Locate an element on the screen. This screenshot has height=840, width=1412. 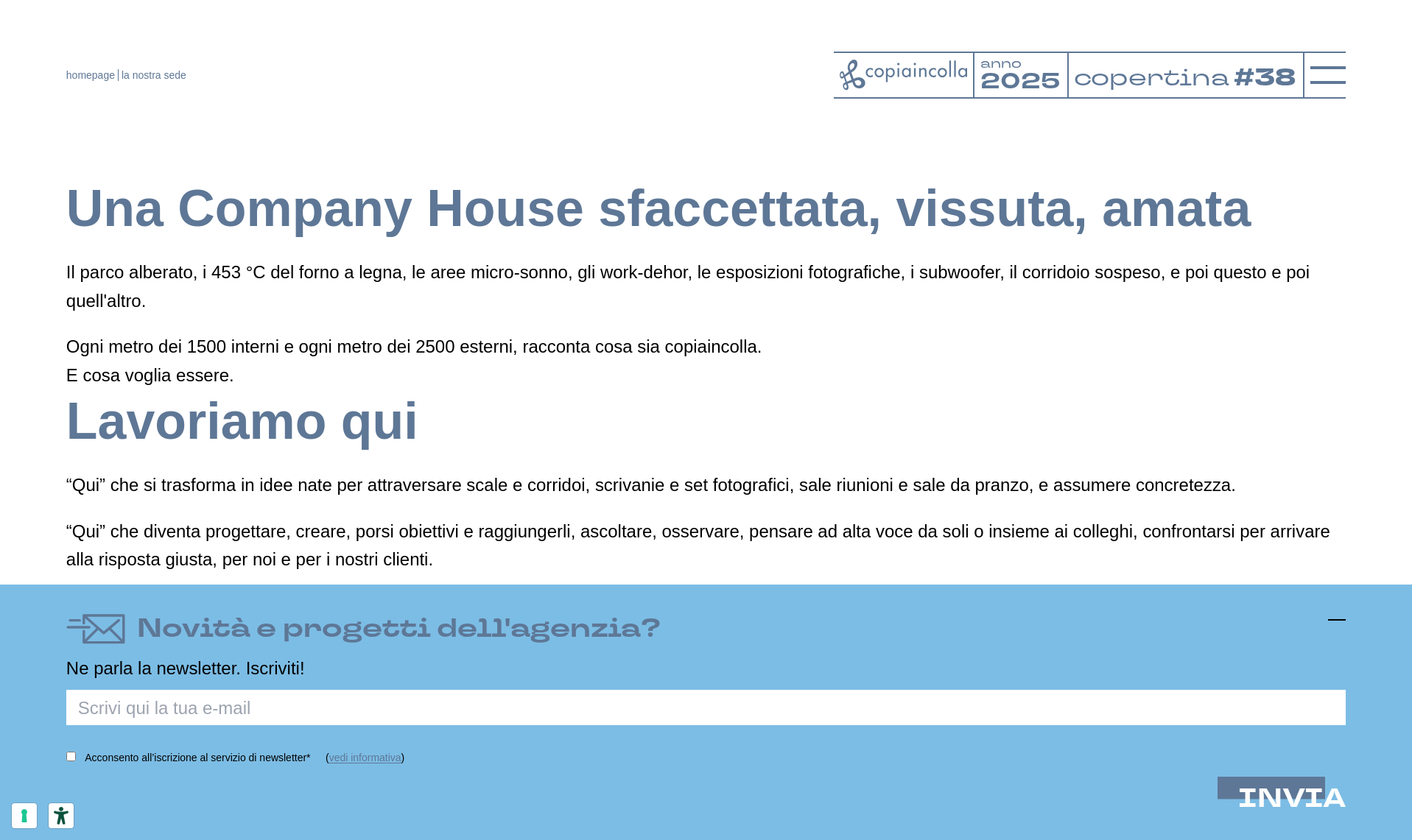
h1: Una Company House sfaccettata, vissuta, amata is located at coordinates (706, 209).